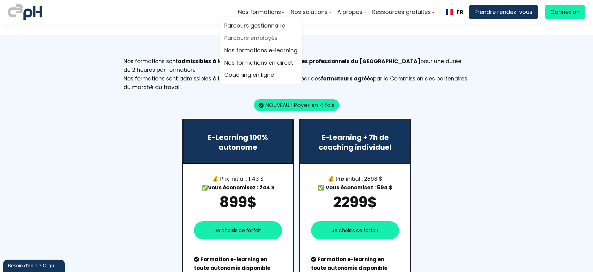 Image resolution: width=593 pixels, height=272 pixels. I want to click on span: Connexion, so click(565, 12).